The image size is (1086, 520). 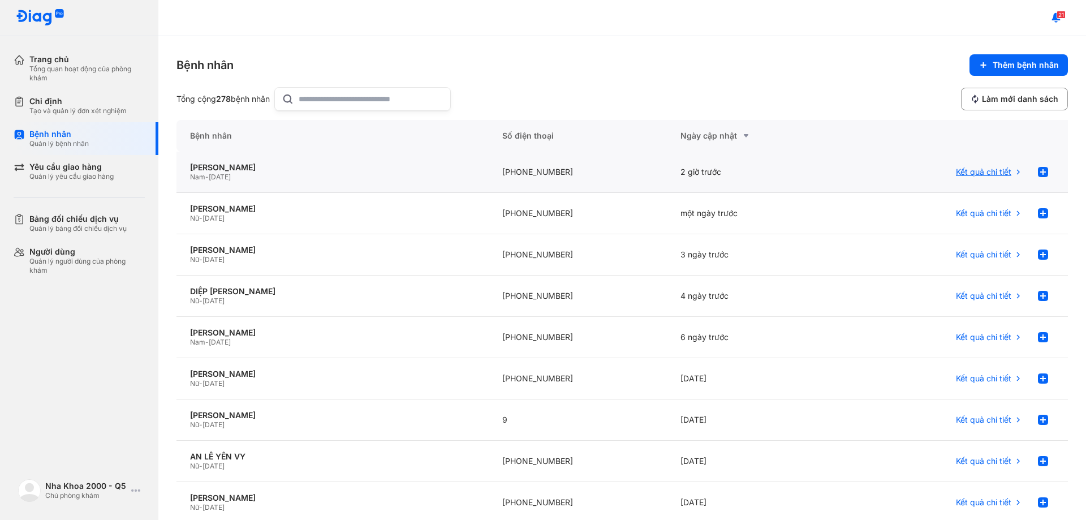 I want to click on div: Nha Khoa 2000 - Q5, so click(x=86, y=486).